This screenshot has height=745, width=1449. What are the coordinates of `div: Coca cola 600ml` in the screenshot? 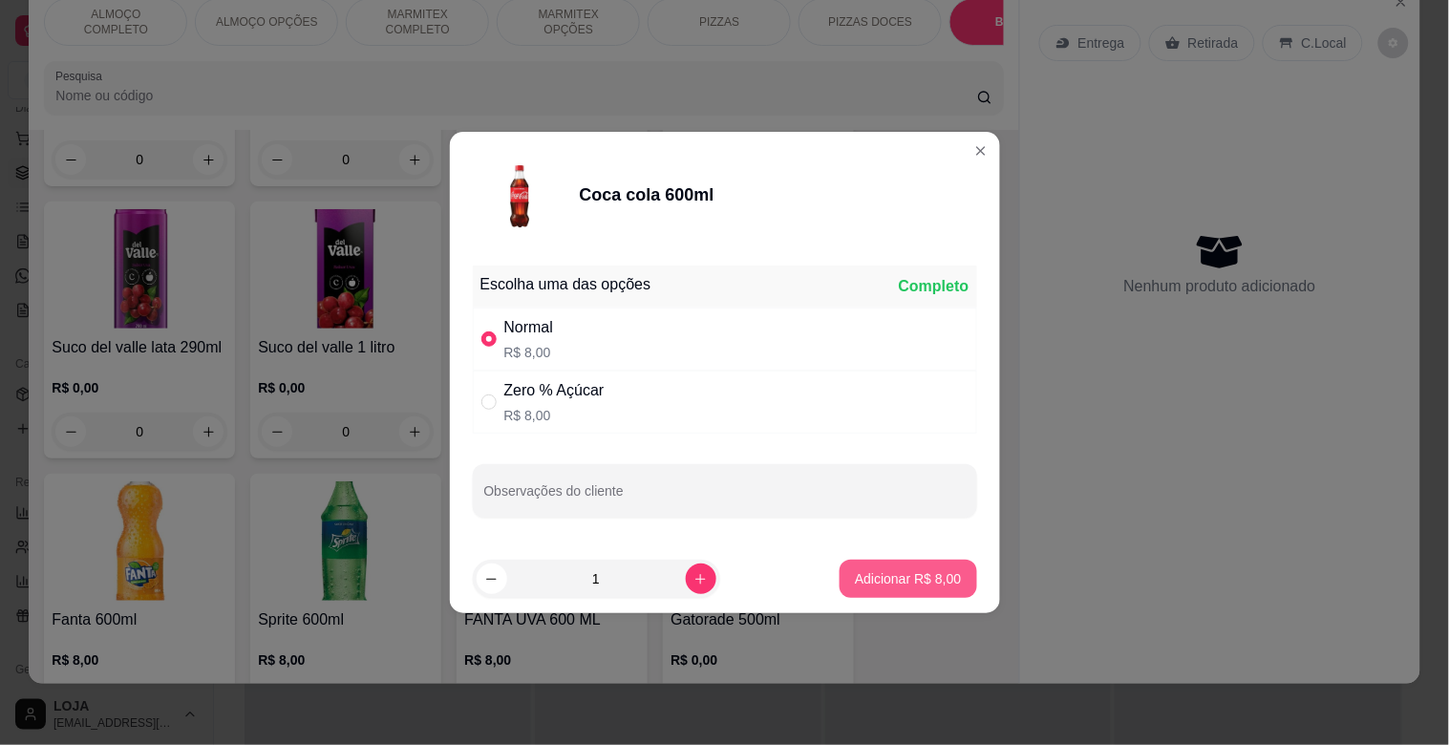 It's located at (647, 195).